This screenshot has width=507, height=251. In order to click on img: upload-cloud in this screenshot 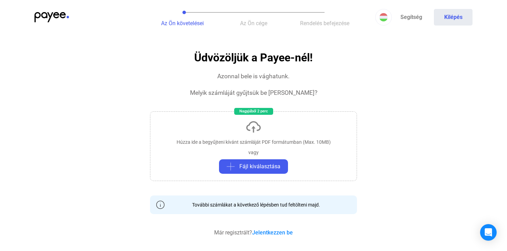, I will do `click(253, 127)`.